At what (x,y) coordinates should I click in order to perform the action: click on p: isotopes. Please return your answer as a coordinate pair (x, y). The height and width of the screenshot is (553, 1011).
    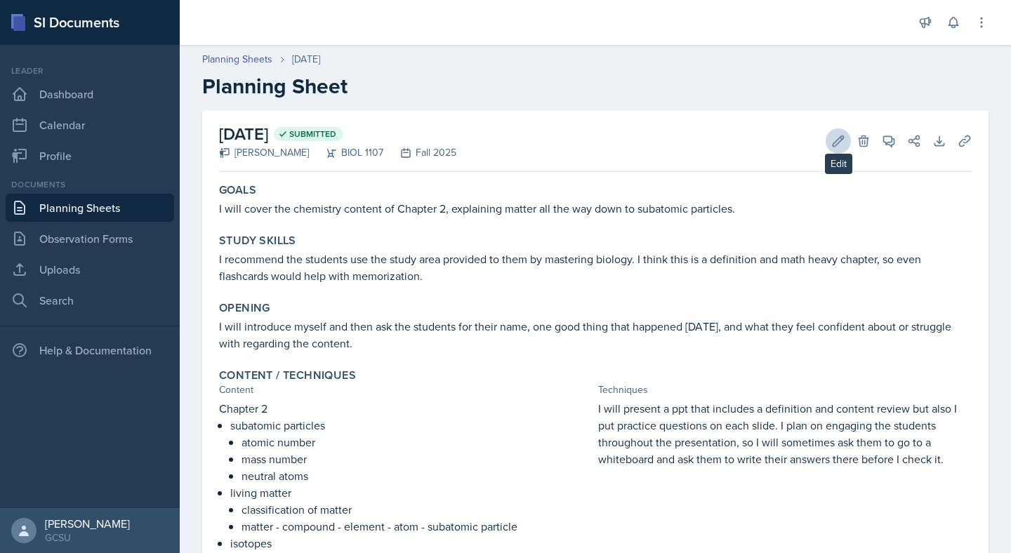
    Looking at the image, I should click on (411, 543).